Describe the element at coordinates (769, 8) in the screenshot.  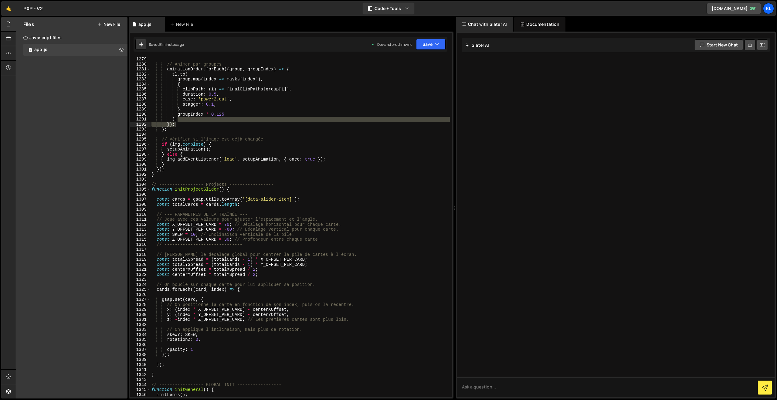
I see `div: Kl` at that location.